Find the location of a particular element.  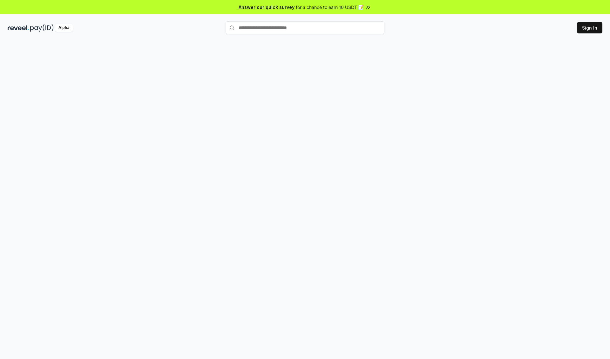

img: pay_id is located at coordinates (42, 28).